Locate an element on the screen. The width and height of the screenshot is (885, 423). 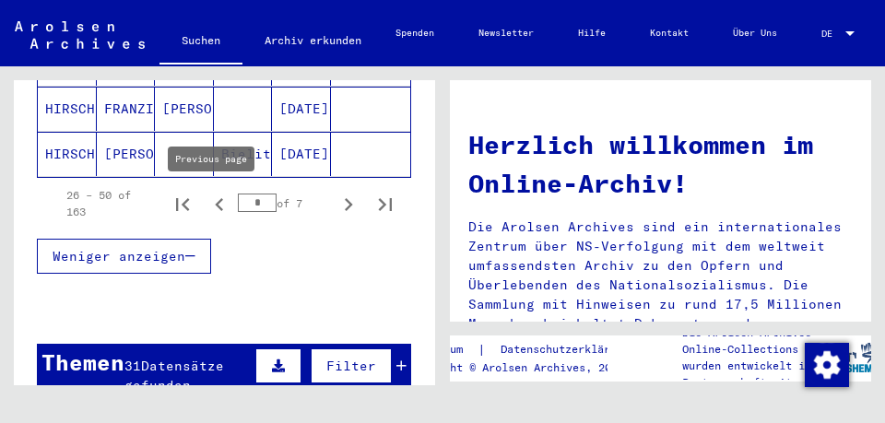
div: of 7 is located at coordinates (284, 203).